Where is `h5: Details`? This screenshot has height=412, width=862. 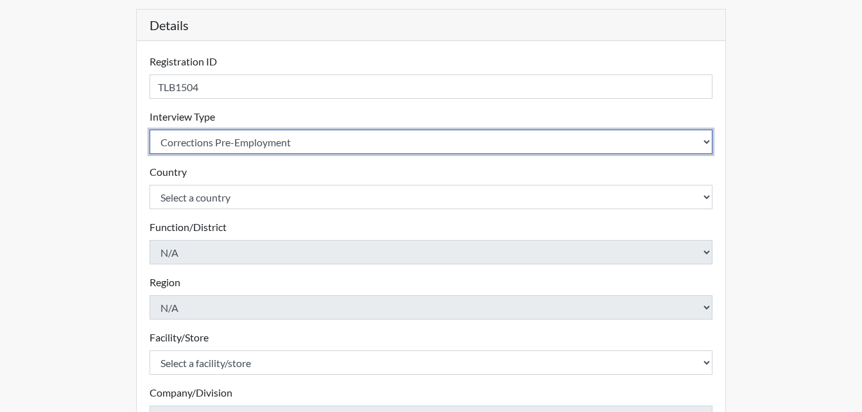 h5: Details is located at coordinates (431, 25).